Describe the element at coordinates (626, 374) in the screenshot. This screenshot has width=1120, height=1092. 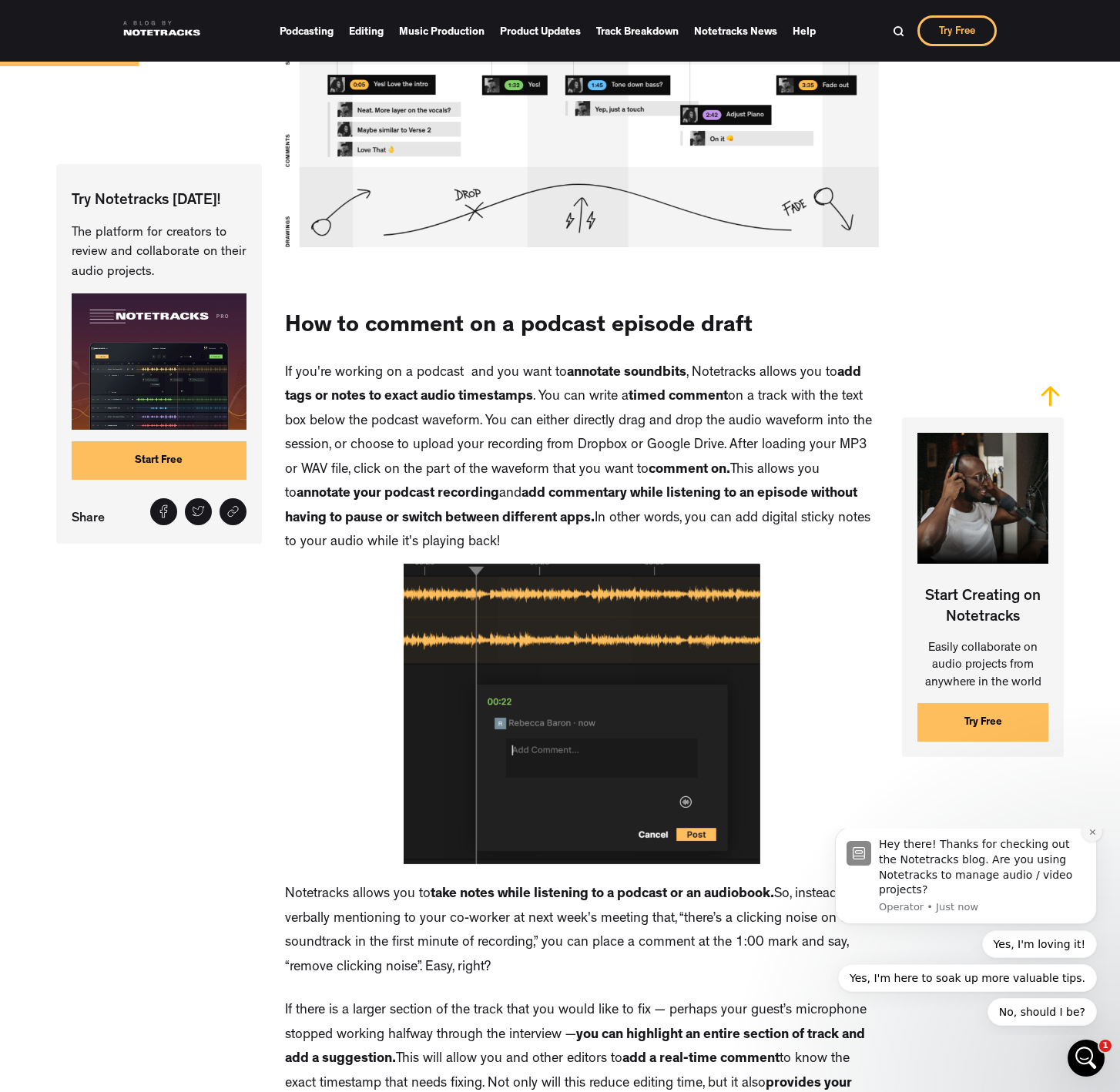
I see `strong: annotate soundbits` at that location.